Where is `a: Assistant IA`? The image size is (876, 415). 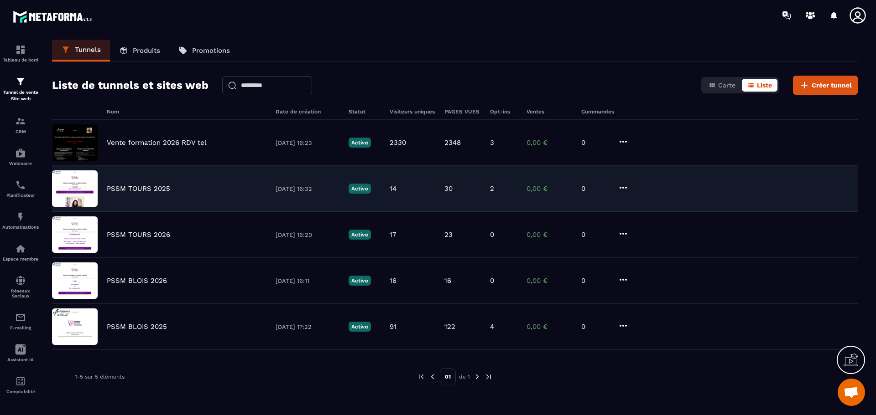 a: Assistant IA is located at coordinates (21, 353).